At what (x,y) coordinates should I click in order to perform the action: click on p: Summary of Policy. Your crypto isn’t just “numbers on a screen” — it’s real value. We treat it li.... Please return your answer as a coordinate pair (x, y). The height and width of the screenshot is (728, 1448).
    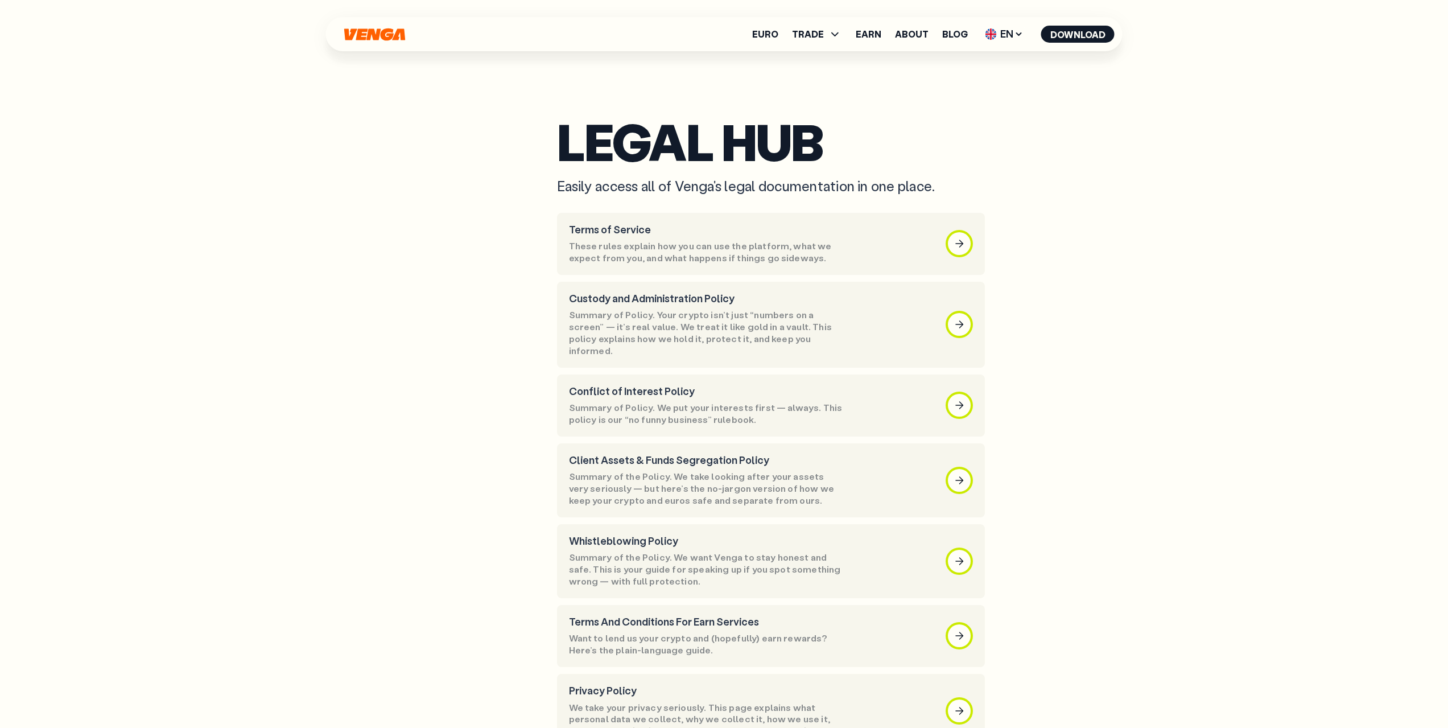
    Looking at the image, I should click on (707, 332).